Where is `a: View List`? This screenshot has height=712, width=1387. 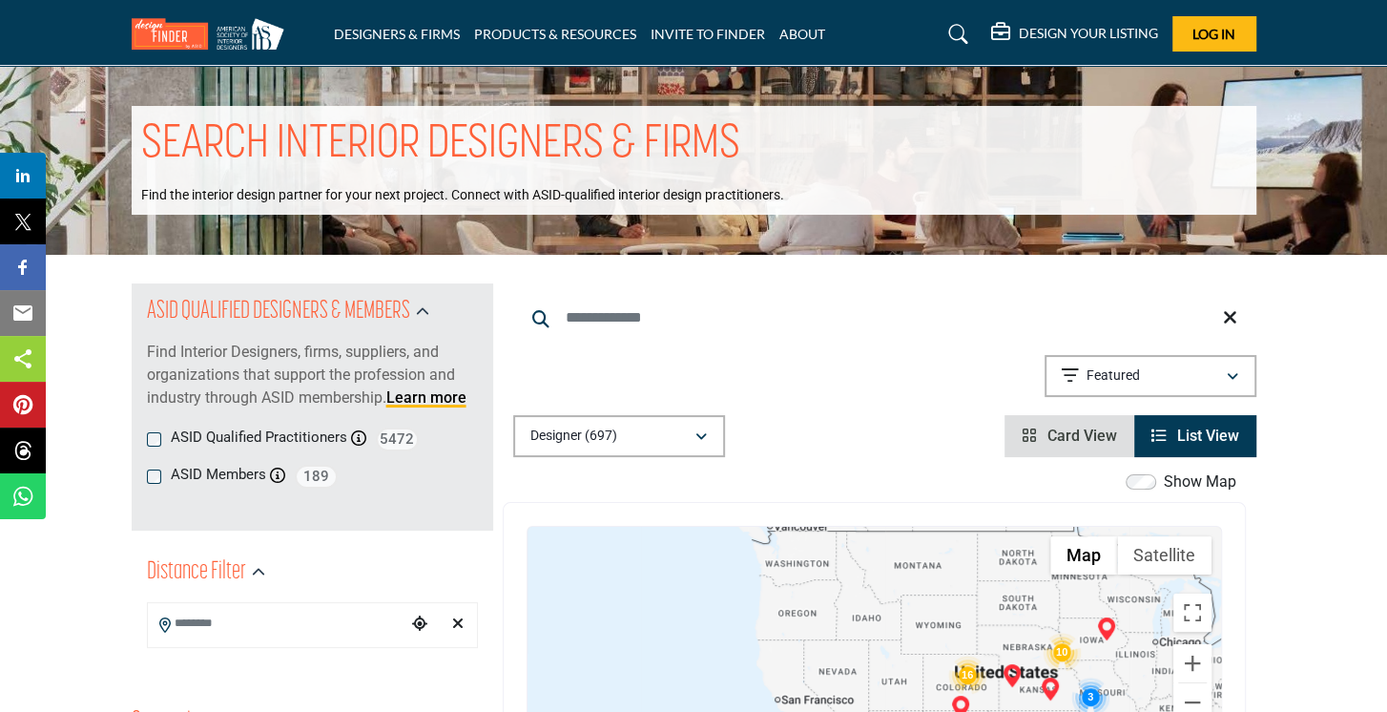 a: View List is located at coordinates (1195, 435).